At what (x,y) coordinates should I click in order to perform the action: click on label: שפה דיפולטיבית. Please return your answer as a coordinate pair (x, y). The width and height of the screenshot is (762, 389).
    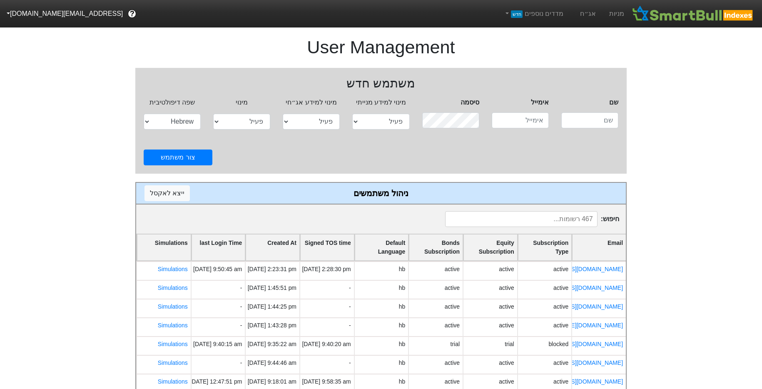
    Looking at the image, I should click on (172, 102).